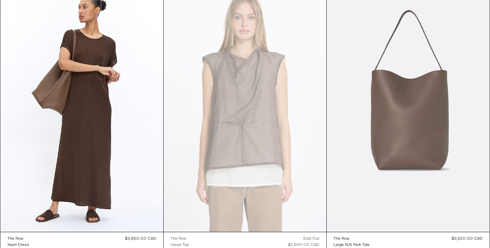  What do you see at coordinates (141, 239) in the screenshot?
I see `div: $3,650.00 CAD` at bounding box center [141, 239].